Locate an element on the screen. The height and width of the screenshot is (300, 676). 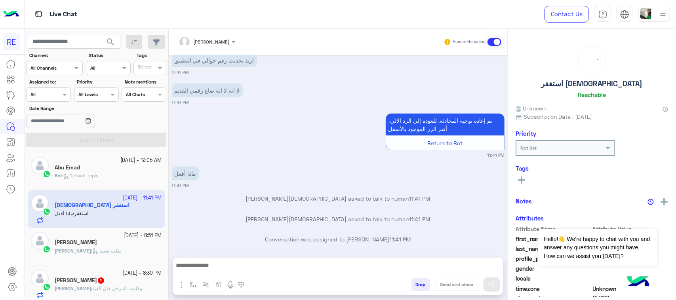
label: Status is located at coordinates (109, 55).